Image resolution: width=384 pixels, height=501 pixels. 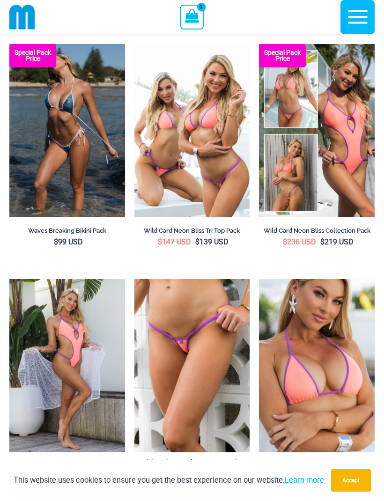 What do you see at coordinates (67, 366) in the screenshot?
I see `img: Wild Card Neon Bliss 312 Top 01` at bounding box center [67, 366].